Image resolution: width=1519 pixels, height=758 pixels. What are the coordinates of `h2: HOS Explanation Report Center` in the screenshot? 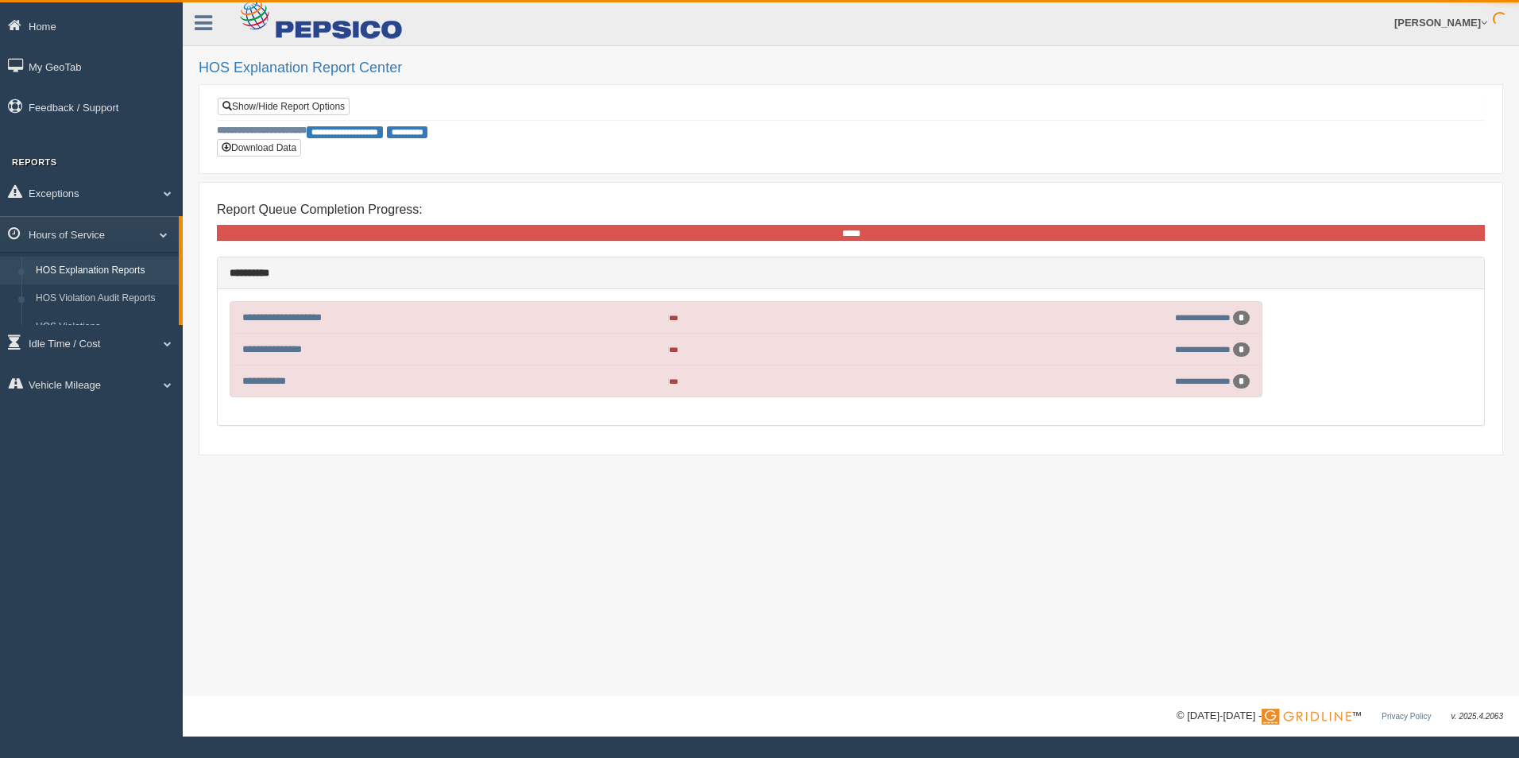 It's located at (851, 68).